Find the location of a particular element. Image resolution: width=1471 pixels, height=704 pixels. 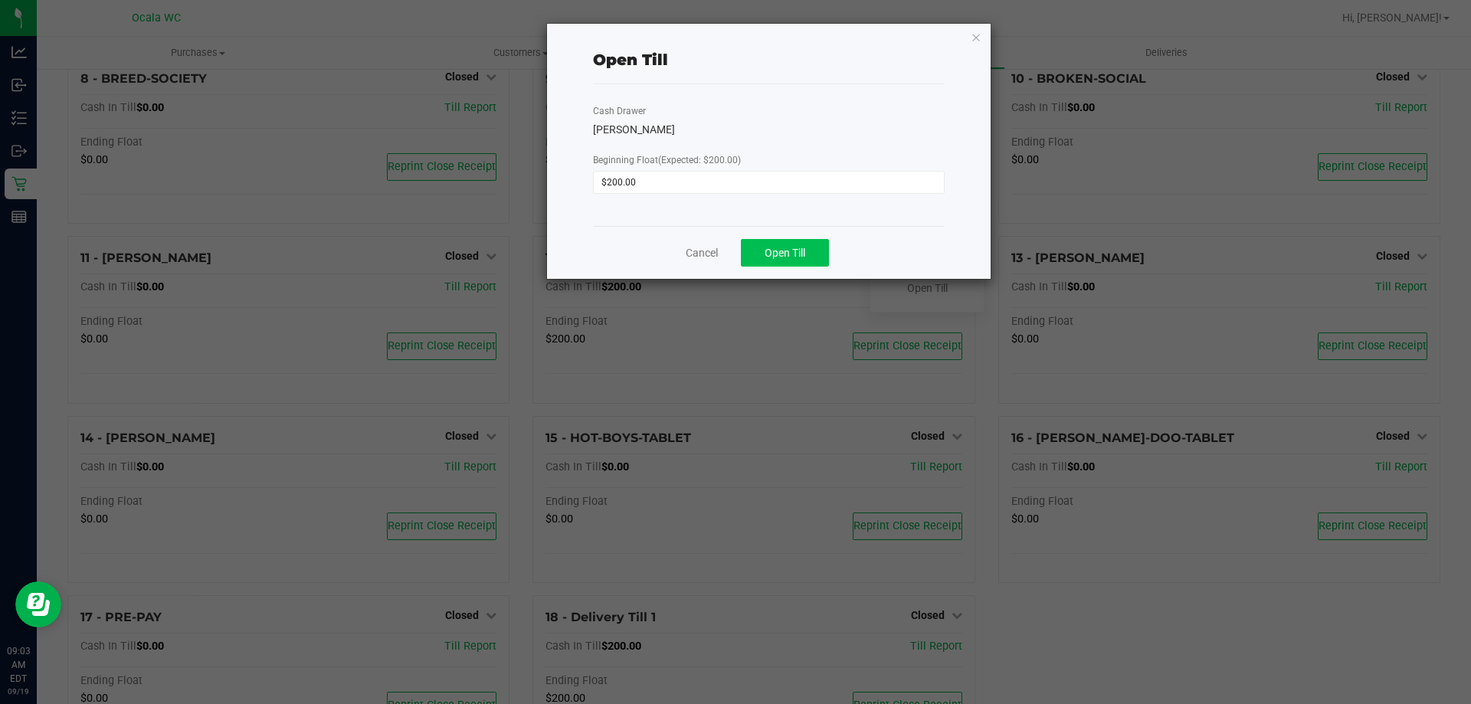

div: Open Till is located at coordinates (630, 60).